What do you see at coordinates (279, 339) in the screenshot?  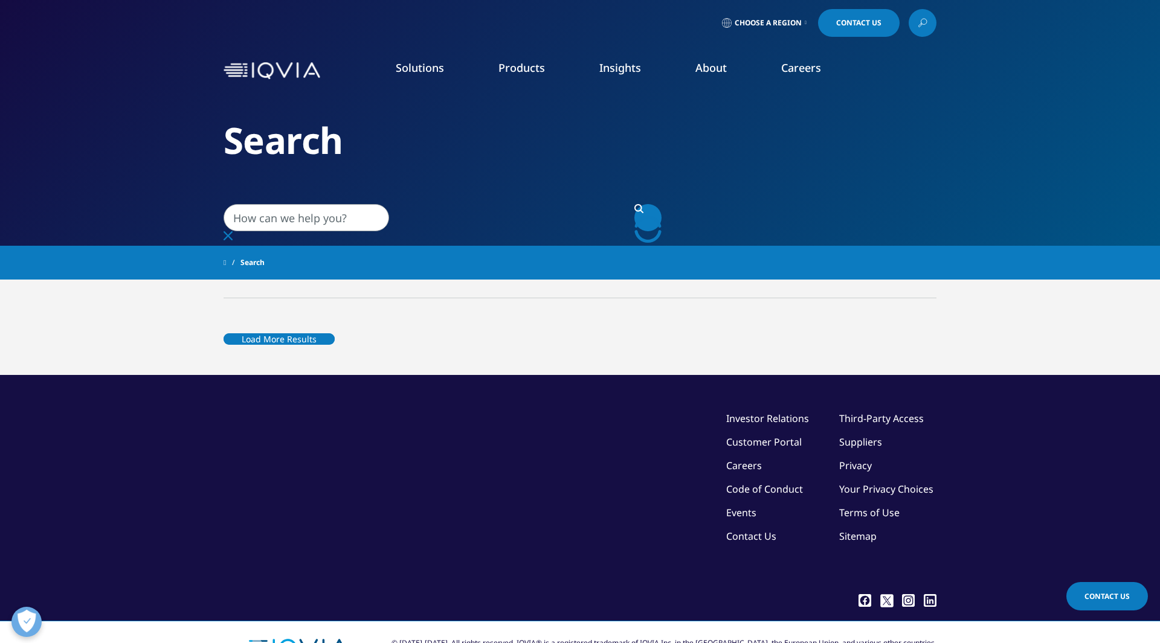 I see `a: Load More Results` at bounding box center [279, 339].